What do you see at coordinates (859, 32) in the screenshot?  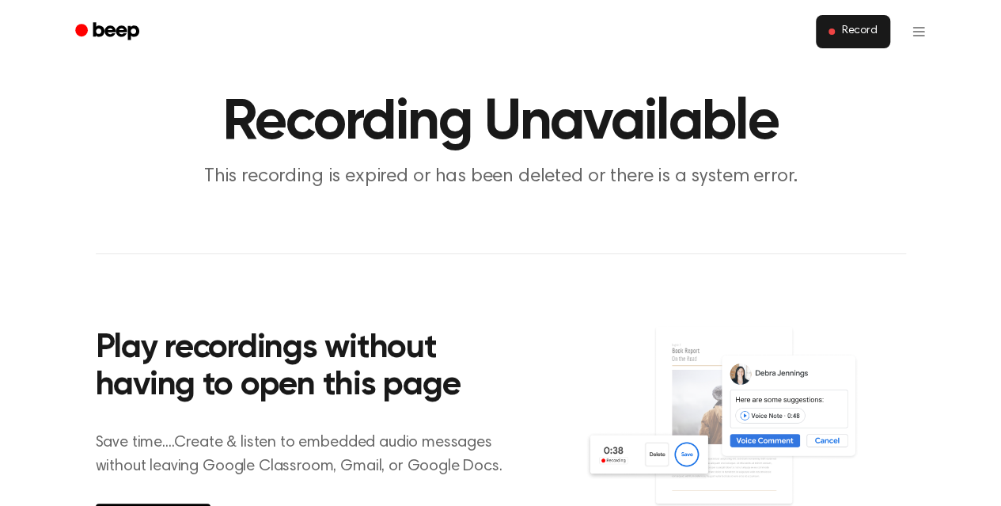 I see `span: Record` at bounding box center [859, 32].